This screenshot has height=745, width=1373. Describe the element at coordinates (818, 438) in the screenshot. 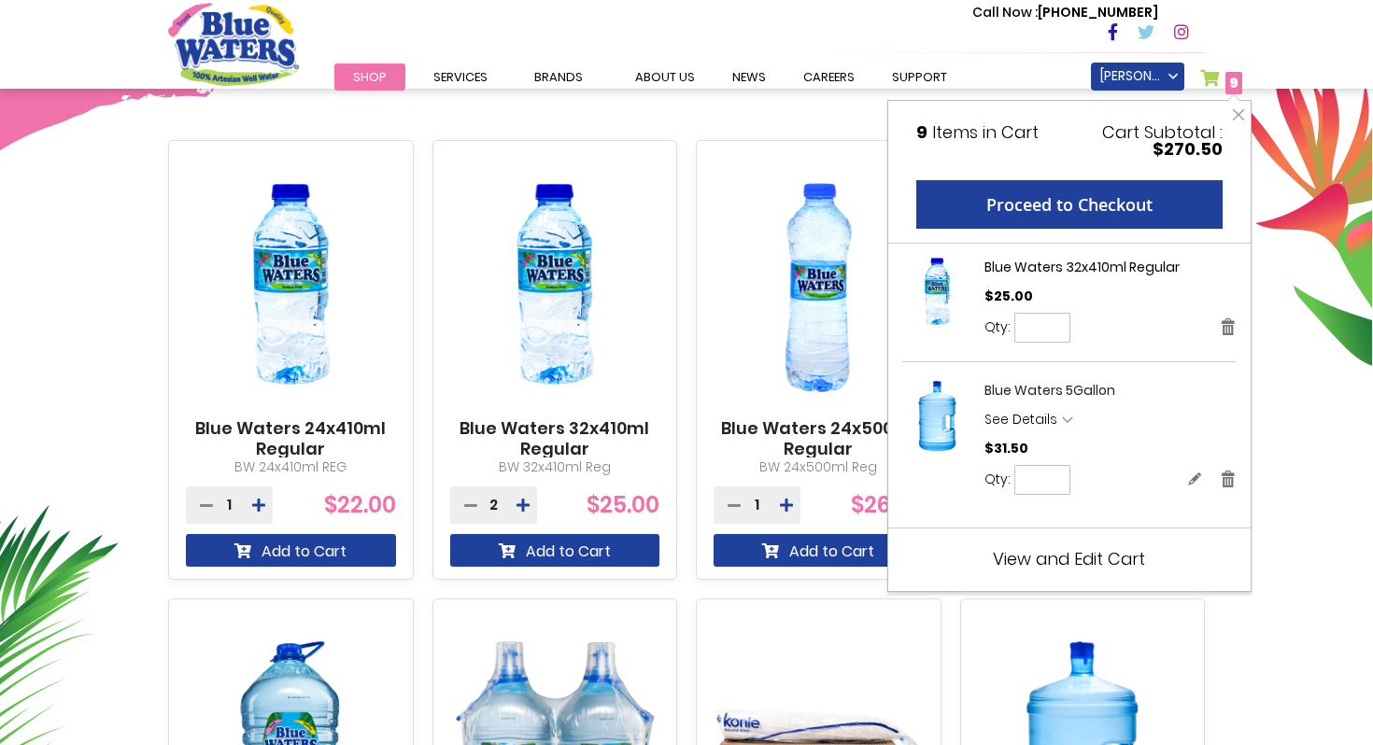

I see `a: Blue Waters 24x500ml Regular` at that location.